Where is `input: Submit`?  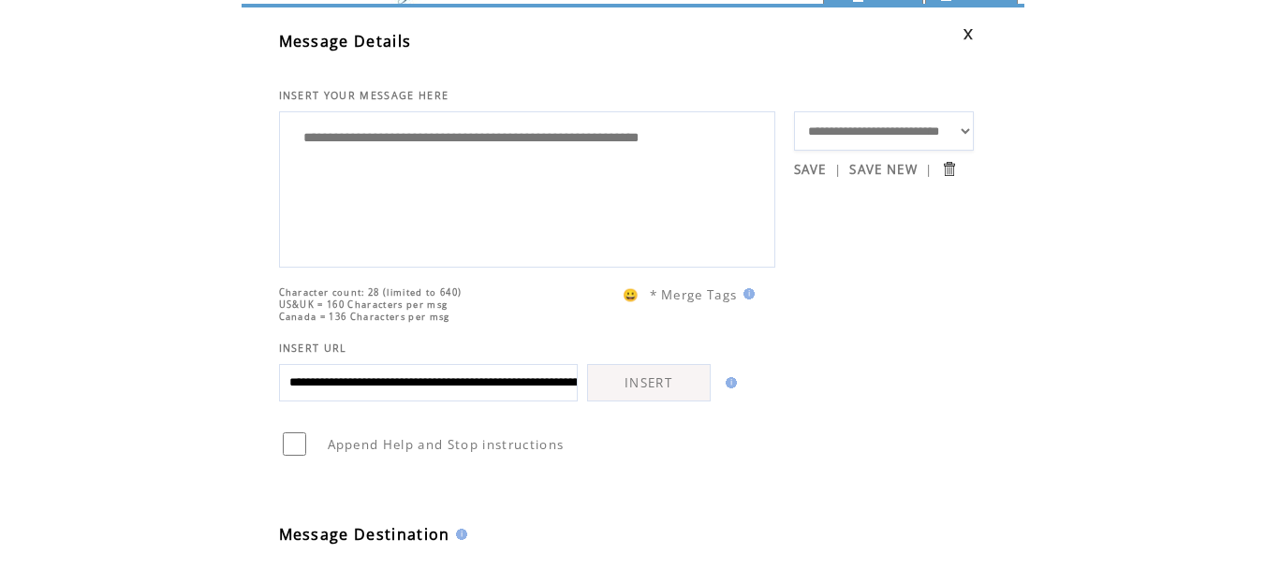
input: Submit is located at coordinates (948, 169).